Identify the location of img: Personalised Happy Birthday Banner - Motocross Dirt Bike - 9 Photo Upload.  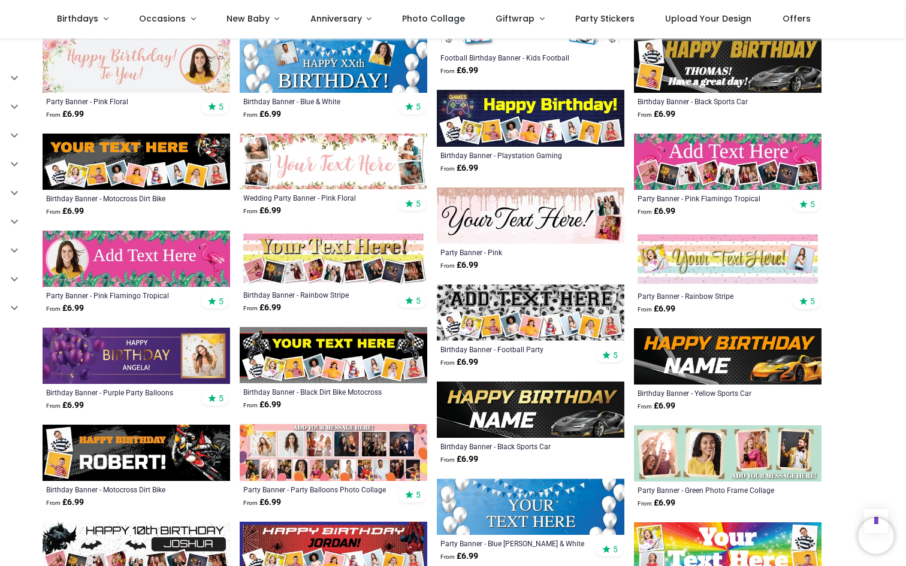
(136, 162).